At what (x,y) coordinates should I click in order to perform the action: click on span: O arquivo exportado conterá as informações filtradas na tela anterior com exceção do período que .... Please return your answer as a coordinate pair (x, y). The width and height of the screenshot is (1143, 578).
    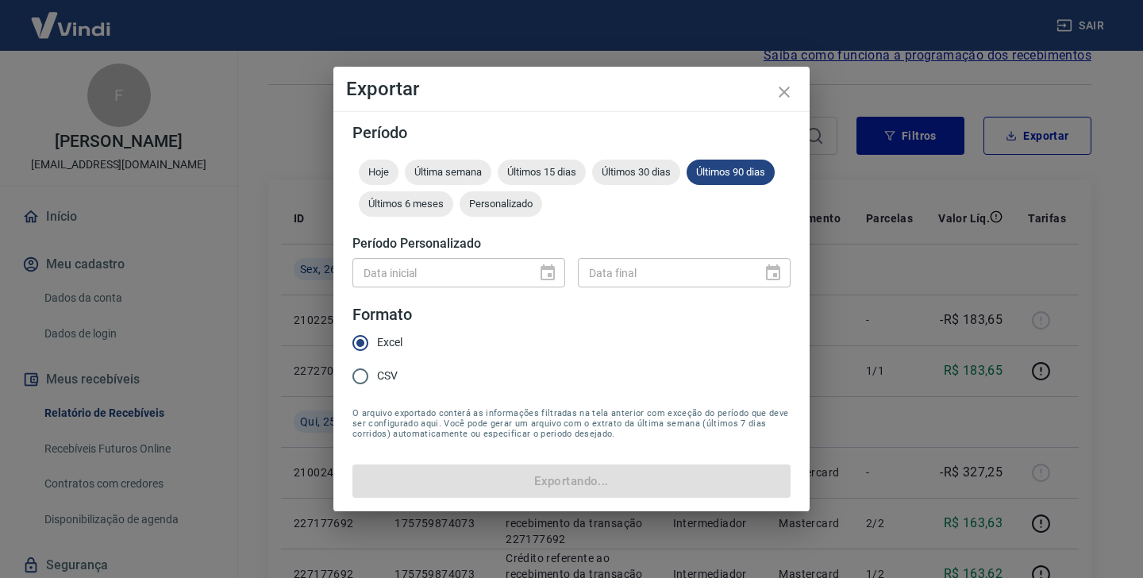
    Looking at the image, I should click on (572, 423).